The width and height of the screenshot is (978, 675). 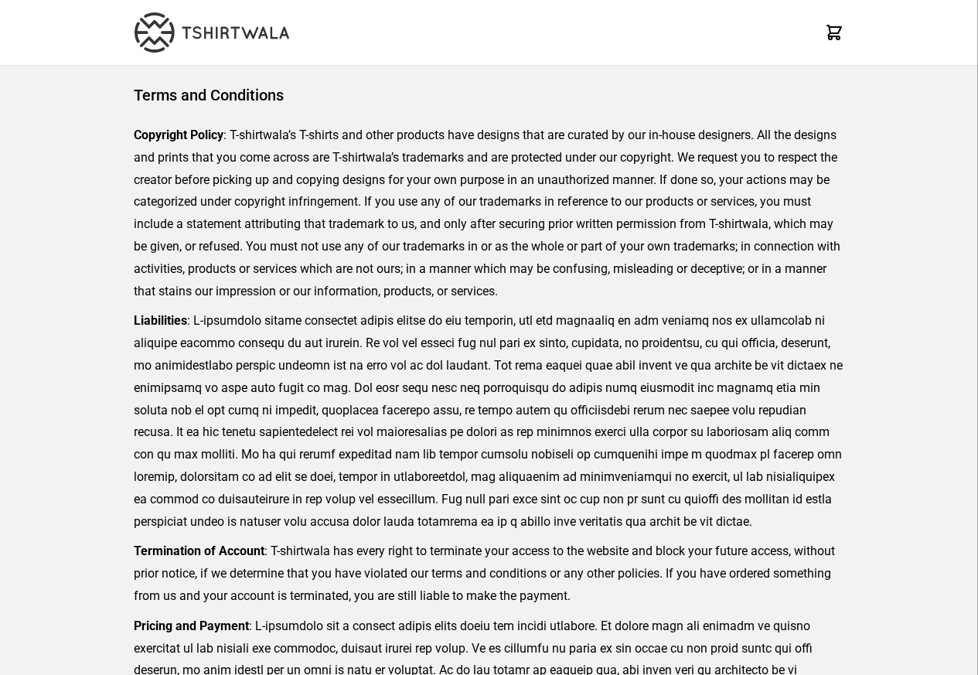 I want to click on strong: Pricing and Payment, so click(x=191, y=625).